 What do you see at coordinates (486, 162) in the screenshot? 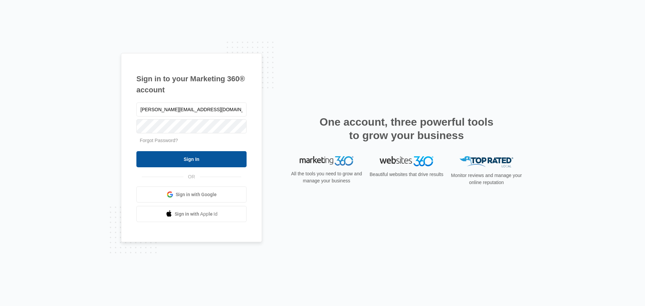
I see `img: Top Rated Local` at bounding box center [486, 162].